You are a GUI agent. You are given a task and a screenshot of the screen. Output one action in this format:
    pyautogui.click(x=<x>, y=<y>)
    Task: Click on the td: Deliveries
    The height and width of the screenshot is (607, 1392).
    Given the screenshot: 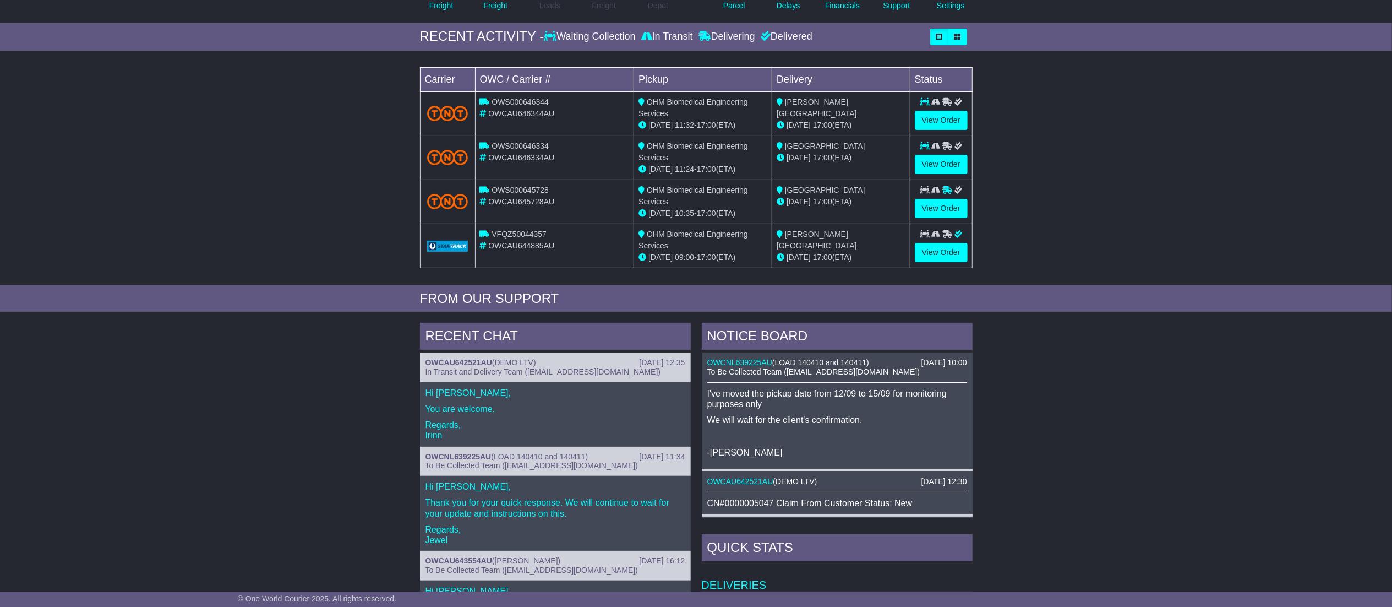 What is the action you would take?
    pyautogui.click(x=837, y=577)
    